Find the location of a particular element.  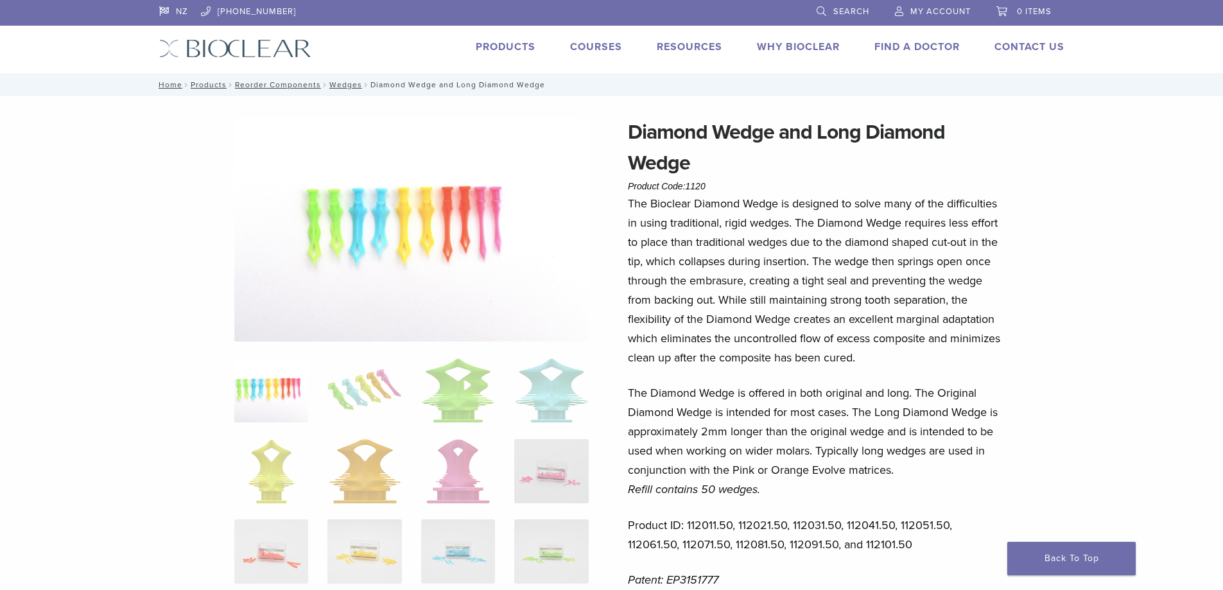

p: The Diamond Wedge is offered in both original and long. The Original Diamond Wedge is intended fo... is located at coordinates (817, 441).